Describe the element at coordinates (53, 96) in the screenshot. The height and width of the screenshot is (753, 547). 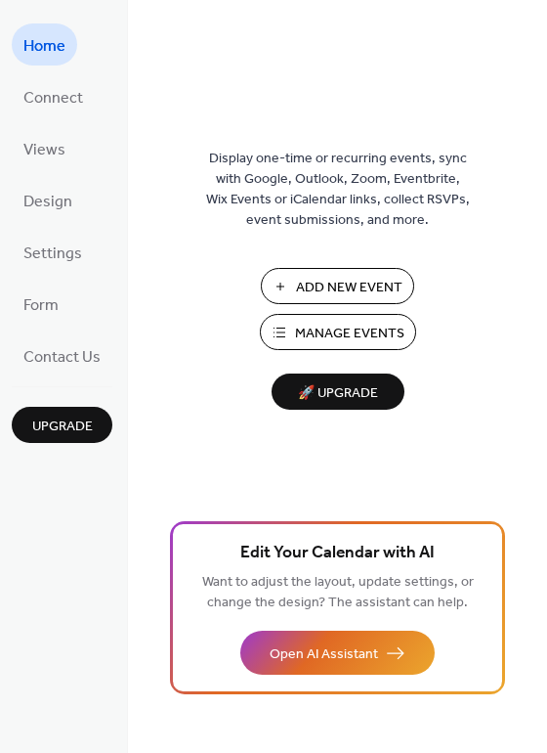
I see `a: Connect` at that location.